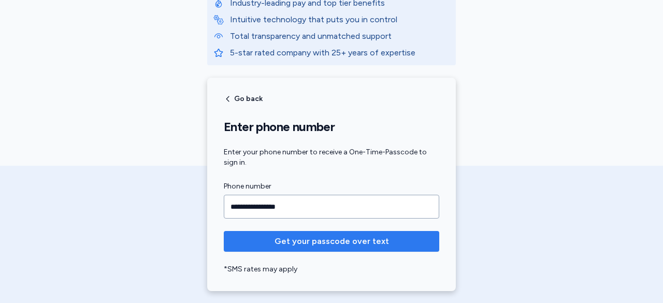 This screenshot has height=303, width=663. Describe the element at coordinates (243, 99) in the screenshot. I see `button: Go back` at that location.